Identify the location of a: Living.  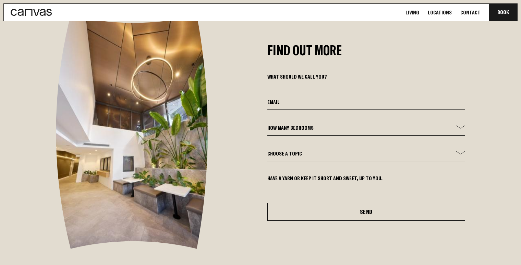
(412, 12).